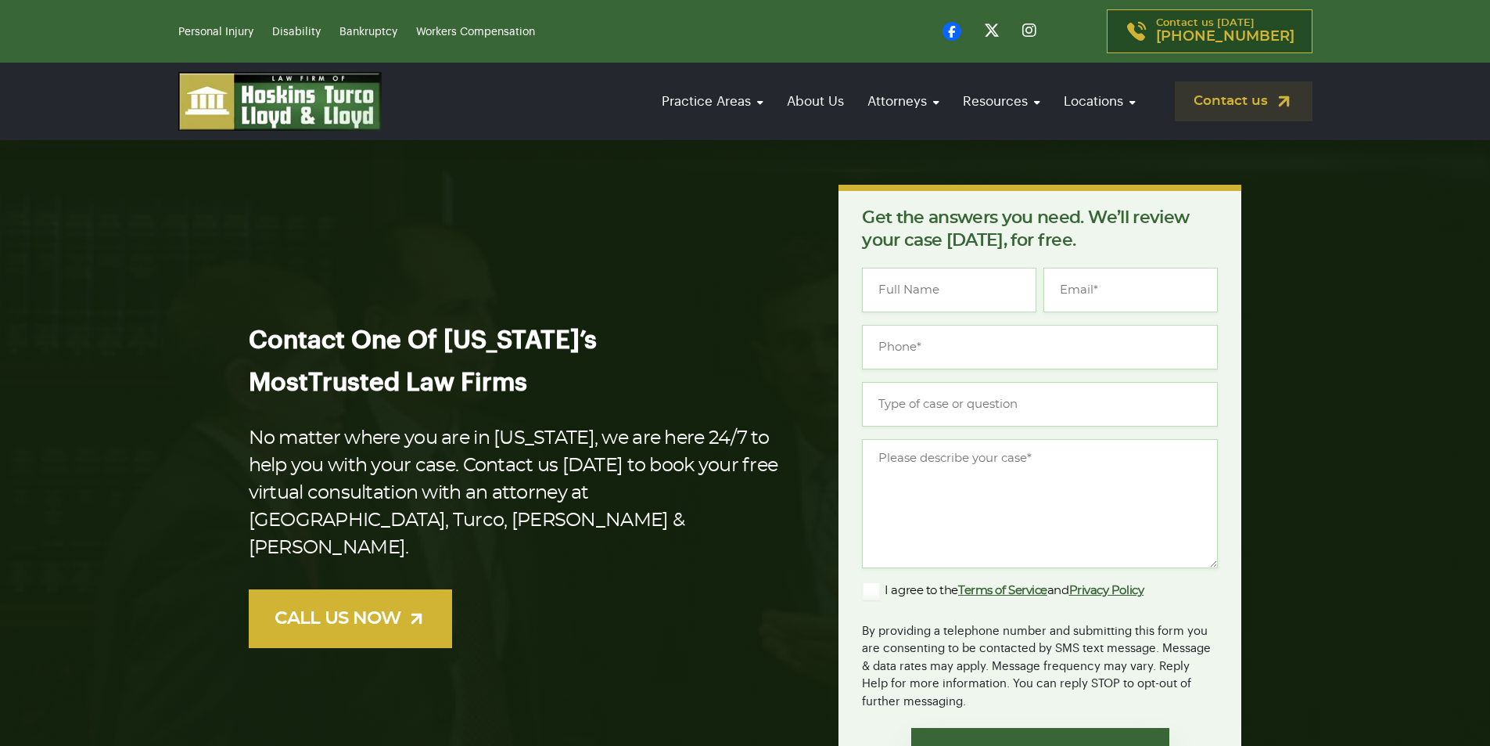  Describe the element at coordinates (416, 618) in the screenshot. I see `img: arrow-up-right-light.svg` at that location.